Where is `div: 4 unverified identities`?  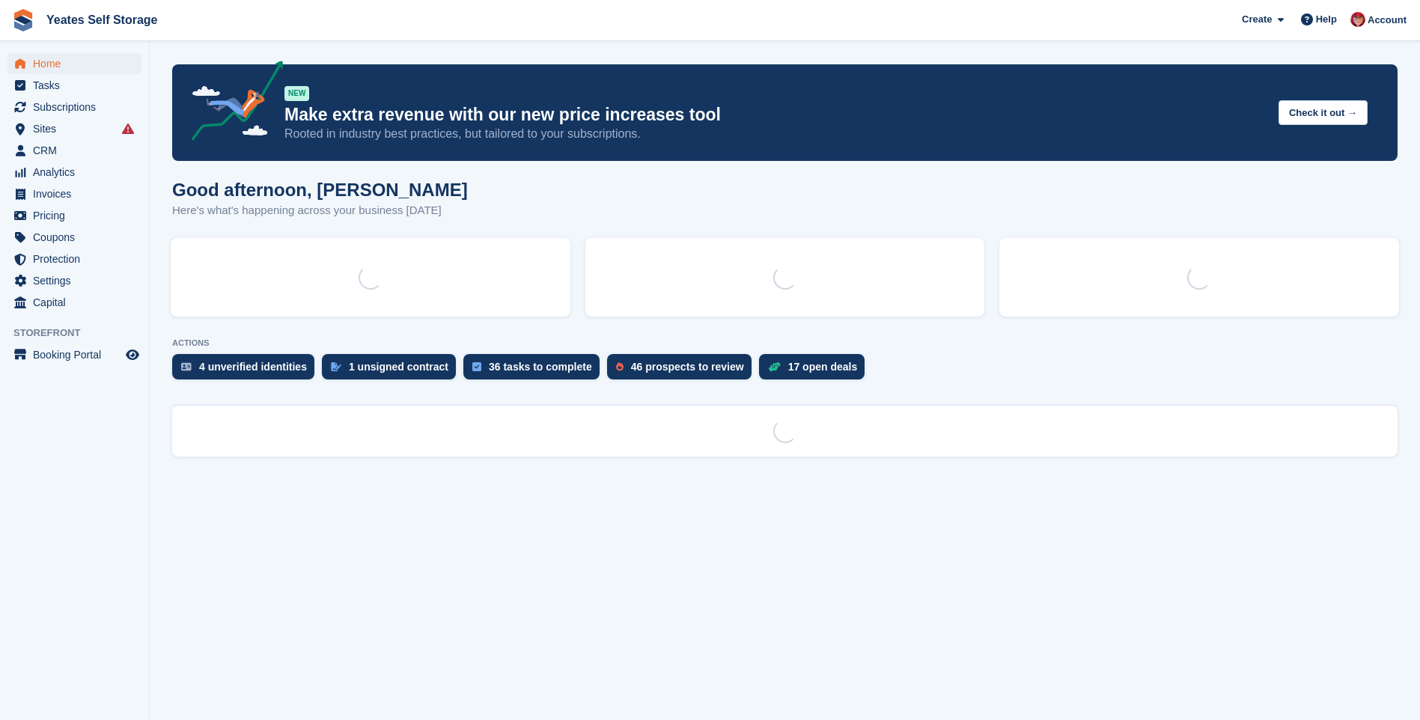
div: 4 unverified identities is located at coordinates (253, 367).